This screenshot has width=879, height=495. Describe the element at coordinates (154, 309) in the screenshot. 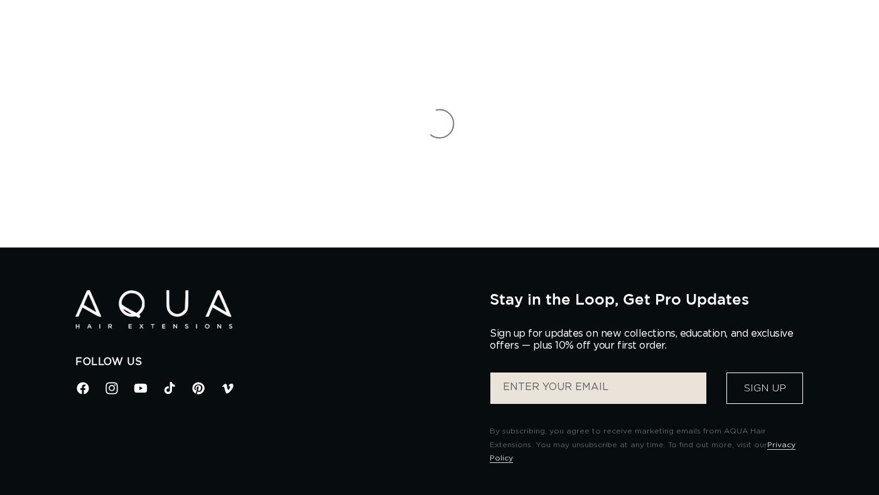

I see `img: Aqua Hair Extensions` at that location.